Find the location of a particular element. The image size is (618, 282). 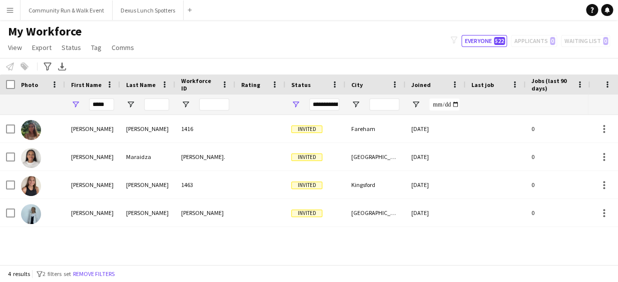

div: 1416 is located at coordinates (205, 129).